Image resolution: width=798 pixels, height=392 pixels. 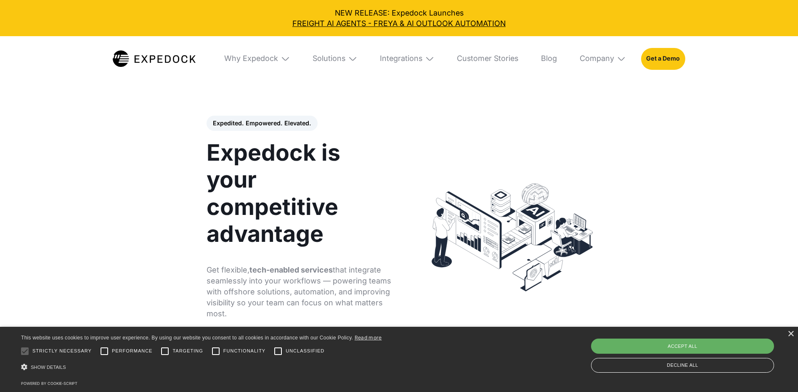 What do you see at coordinates (791, 334) in the screenshot?
I see `div: Close` at bounding box center [791, 334].